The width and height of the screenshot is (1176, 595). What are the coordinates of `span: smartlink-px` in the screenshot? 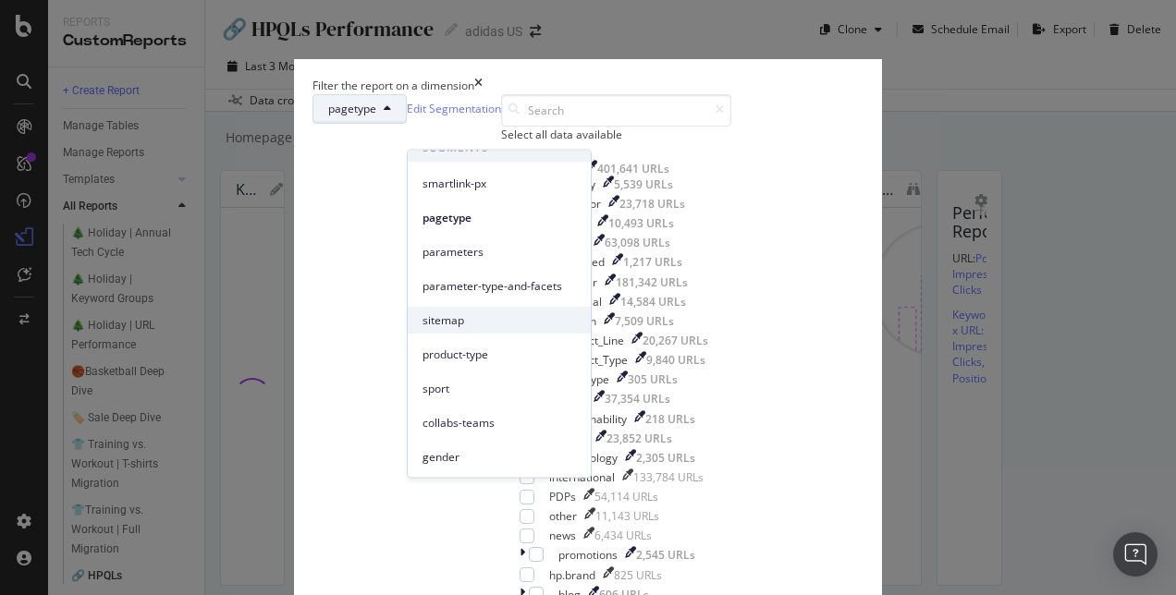 It's located at (499, 183).